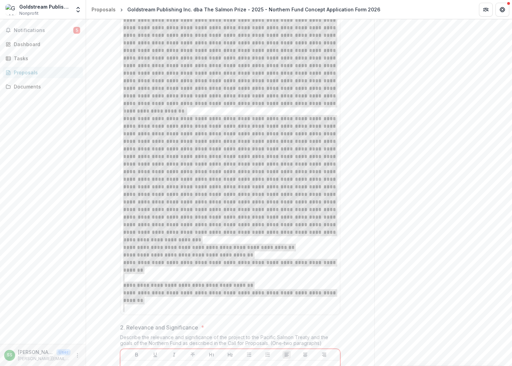  Describe the element at coordinates (159, 327) in the screenshot. I see `p: 2. Relevance and Significance` at that location.